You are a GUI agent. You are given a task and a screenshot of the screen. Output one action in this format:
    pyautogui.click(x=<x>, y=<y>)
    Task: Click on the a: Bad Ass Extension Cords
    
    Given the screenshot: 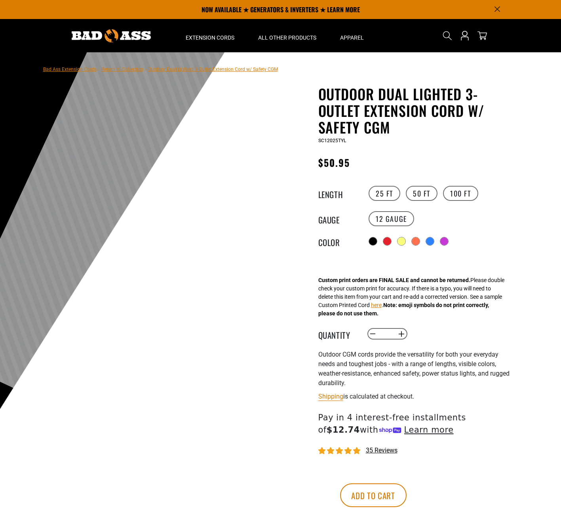 What is the action you would take?
    pyautogui.click(x=70, y=69)
    